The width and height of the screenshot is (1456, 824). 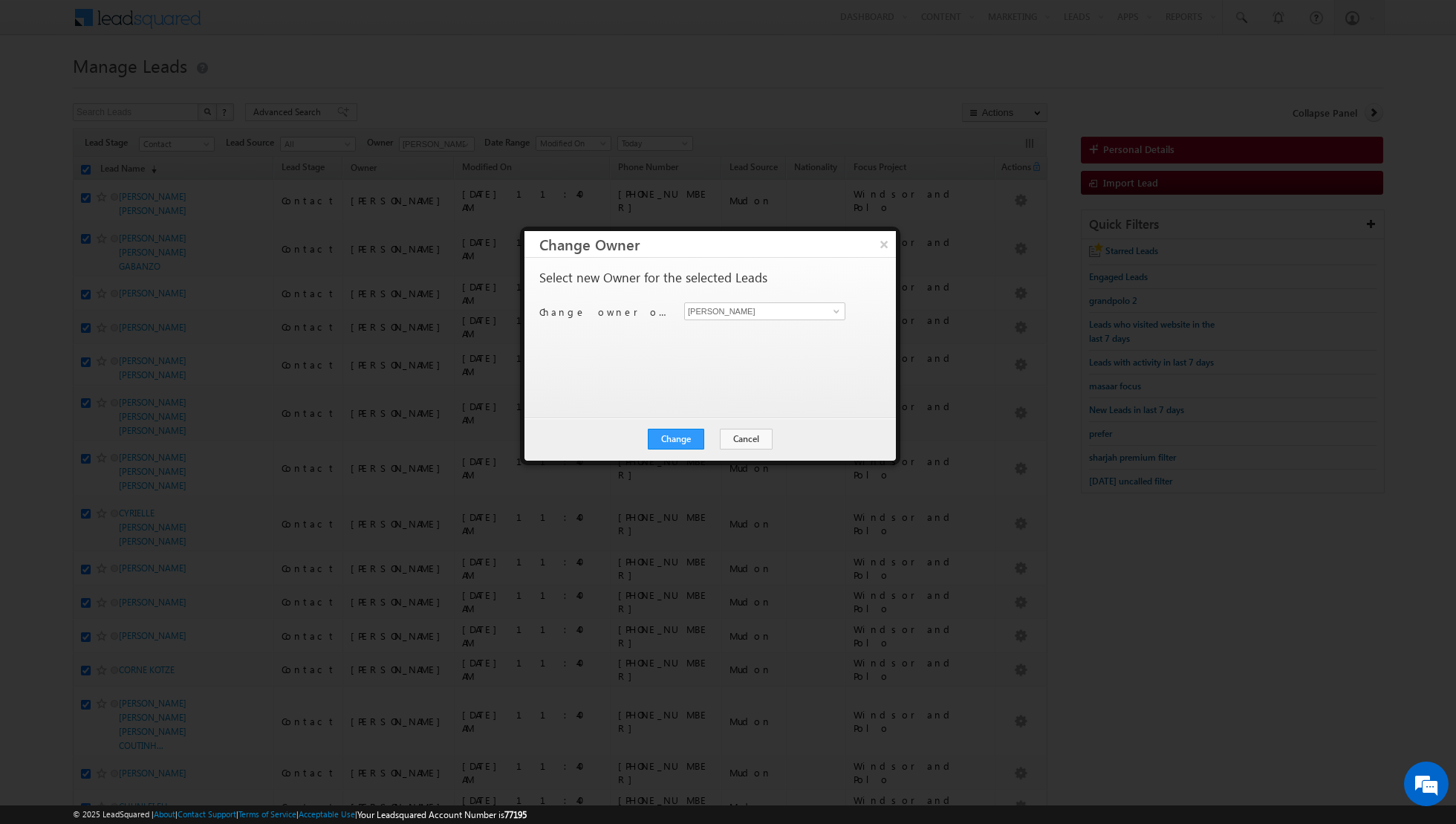 I want to click on p: Select new Owner for the selected Leads, so click(x=653, y=278).